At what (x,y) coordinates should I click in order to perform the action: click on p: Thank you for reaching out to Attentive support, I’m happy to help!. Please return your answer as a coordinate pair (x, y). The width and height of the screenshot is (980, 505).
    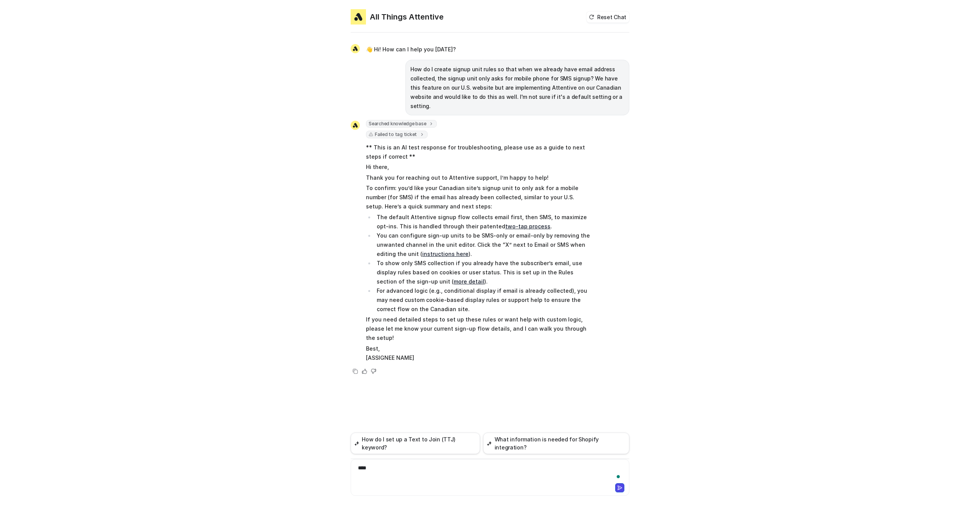
    Looking at the image, I should click on (478, 178).